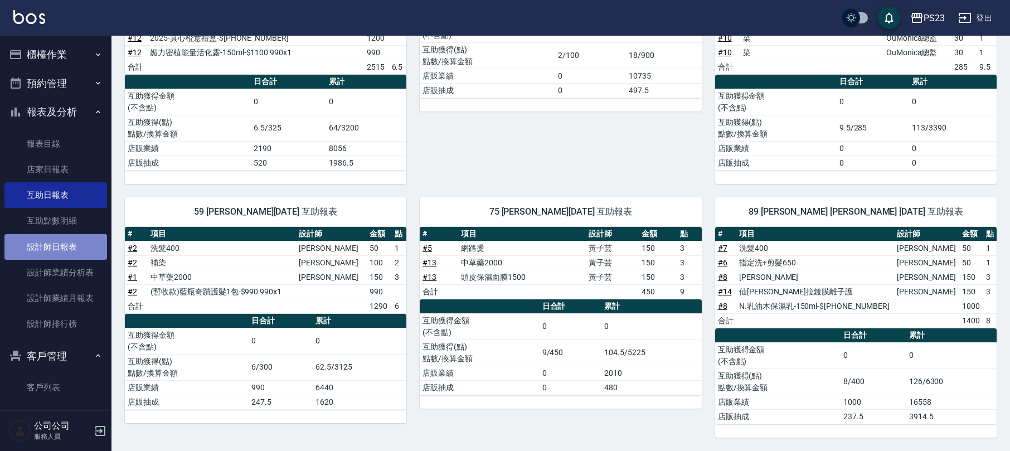 Image resolution: width=1010 pixels, height=451 pixels. Describe the element at coordinates (873, 128) in the screenshot. I see `td: 9.5/285` at that location.